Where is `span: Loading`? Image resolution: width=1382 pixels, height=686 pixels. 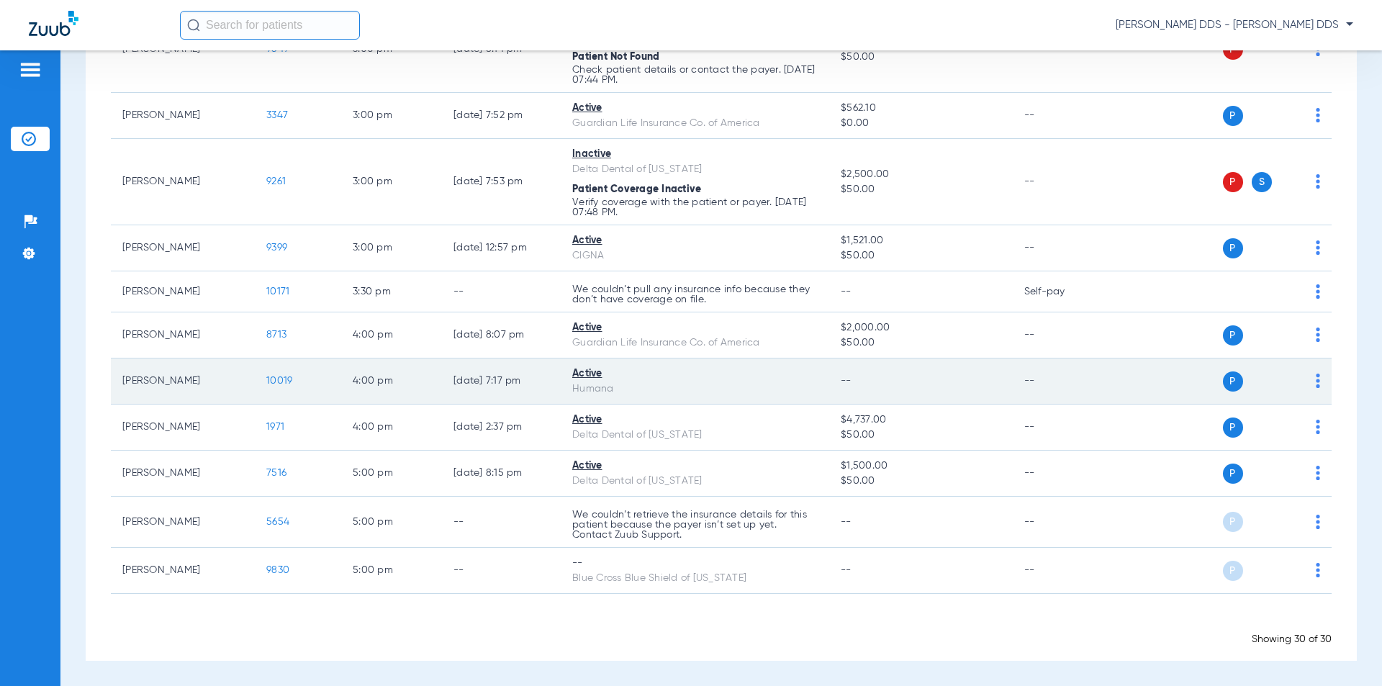 span: Loading is located at coordinates (721, 623).